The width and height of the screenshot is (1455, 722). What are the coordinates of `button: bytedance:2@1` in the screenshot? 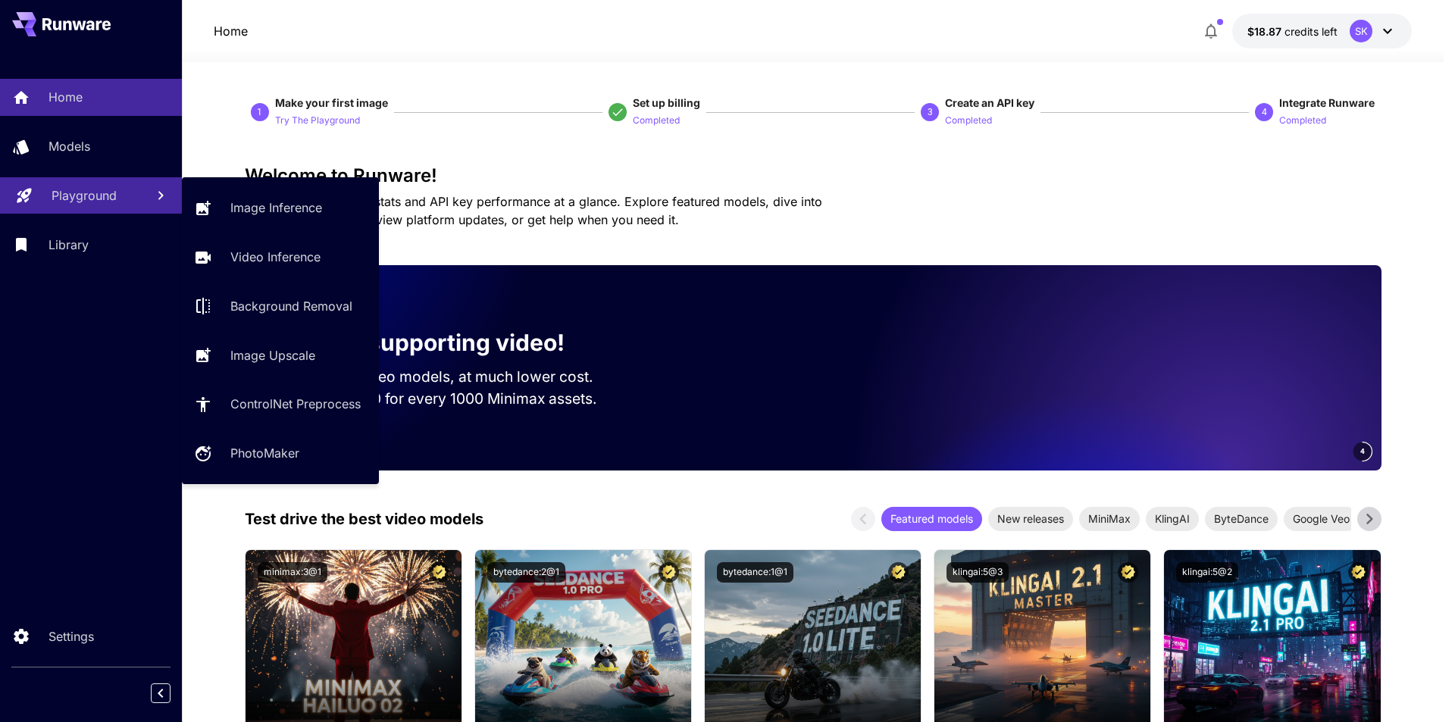 It's located at (526, 572).